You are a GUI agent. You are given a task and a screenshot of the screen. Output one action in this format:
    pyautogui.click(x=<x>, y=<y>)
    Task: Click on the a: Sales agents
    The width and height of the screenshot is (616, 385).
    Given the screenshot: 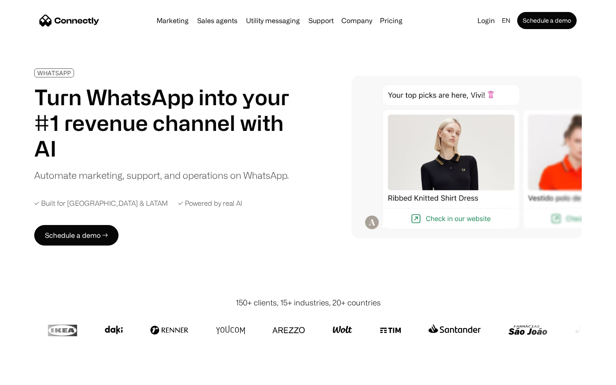 What is the action you would take?
    pyautogui.click(x=217, y=21)
    